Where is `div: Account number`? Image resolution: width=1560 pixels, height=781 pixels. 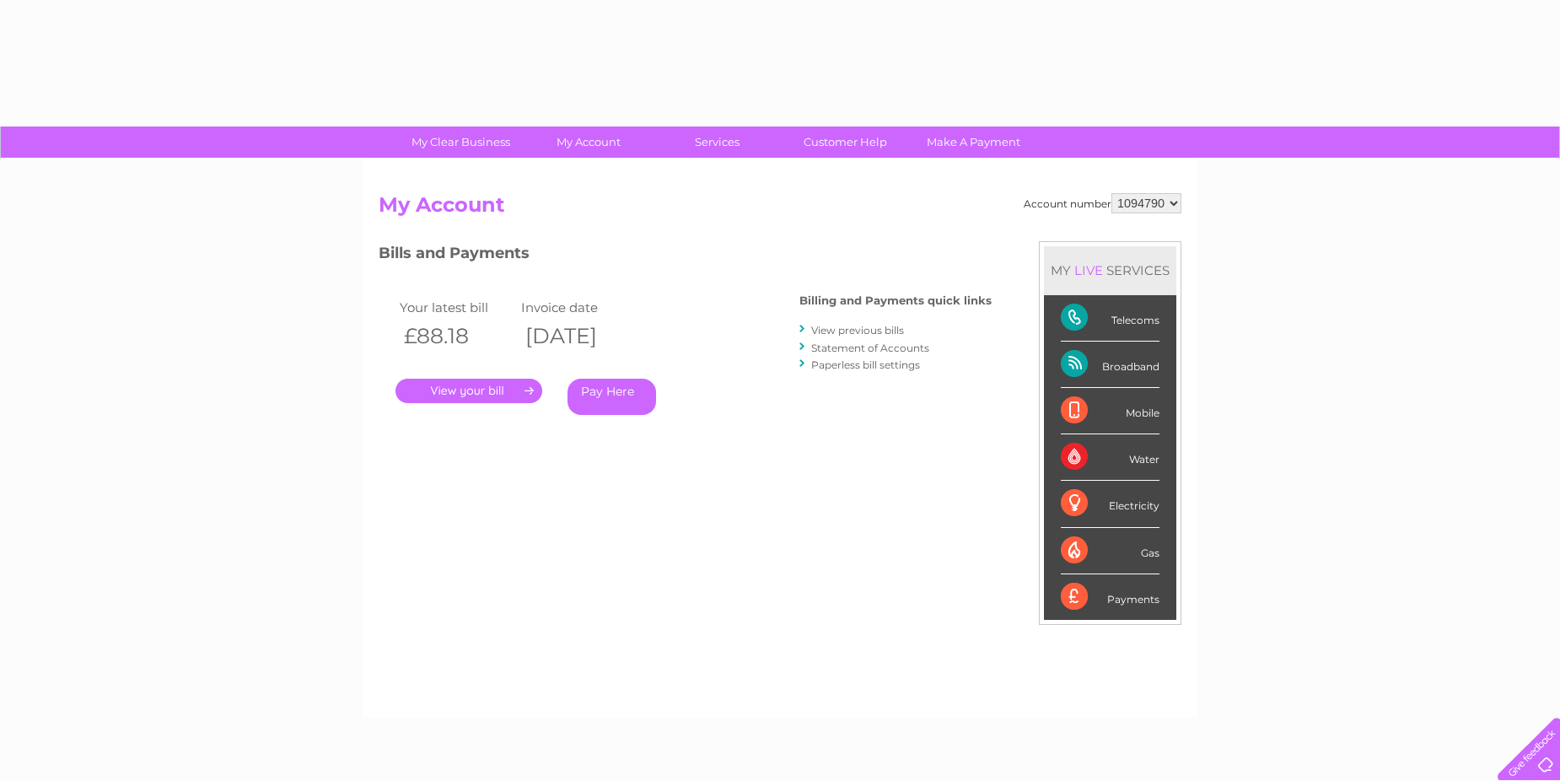
div: Account number is located at coordinates (1102, 203).